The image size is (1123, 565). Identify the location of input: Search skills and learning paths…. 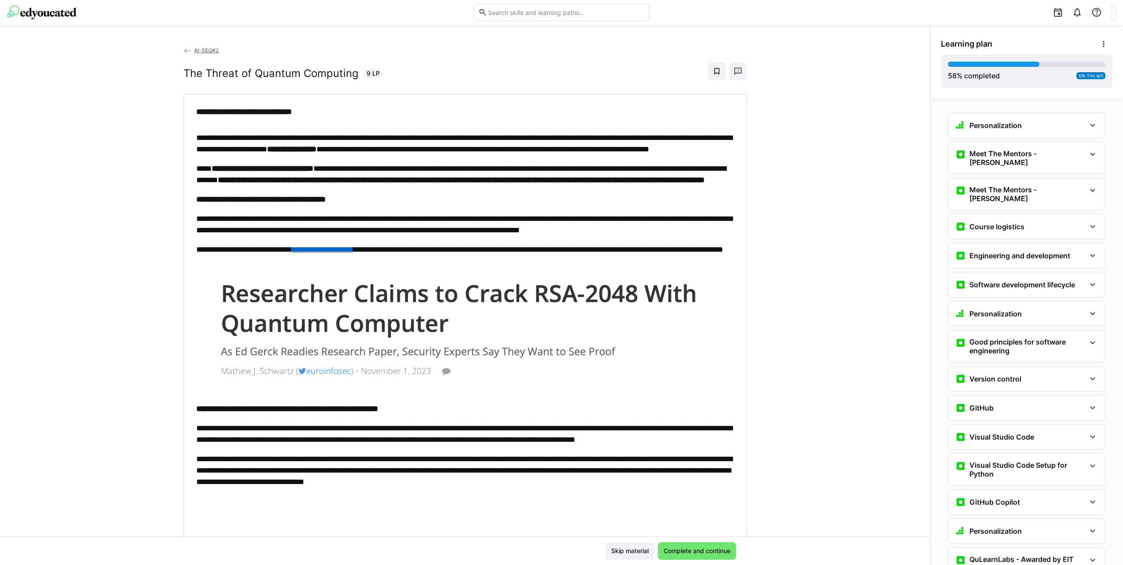
(566, 12).